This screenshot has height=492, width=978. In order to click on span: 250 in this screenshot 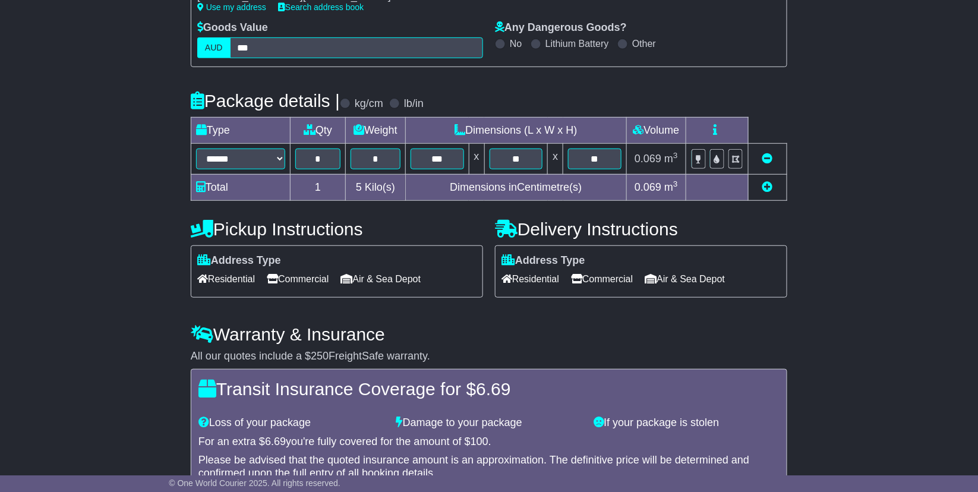, I will do `click(320, 356)`.